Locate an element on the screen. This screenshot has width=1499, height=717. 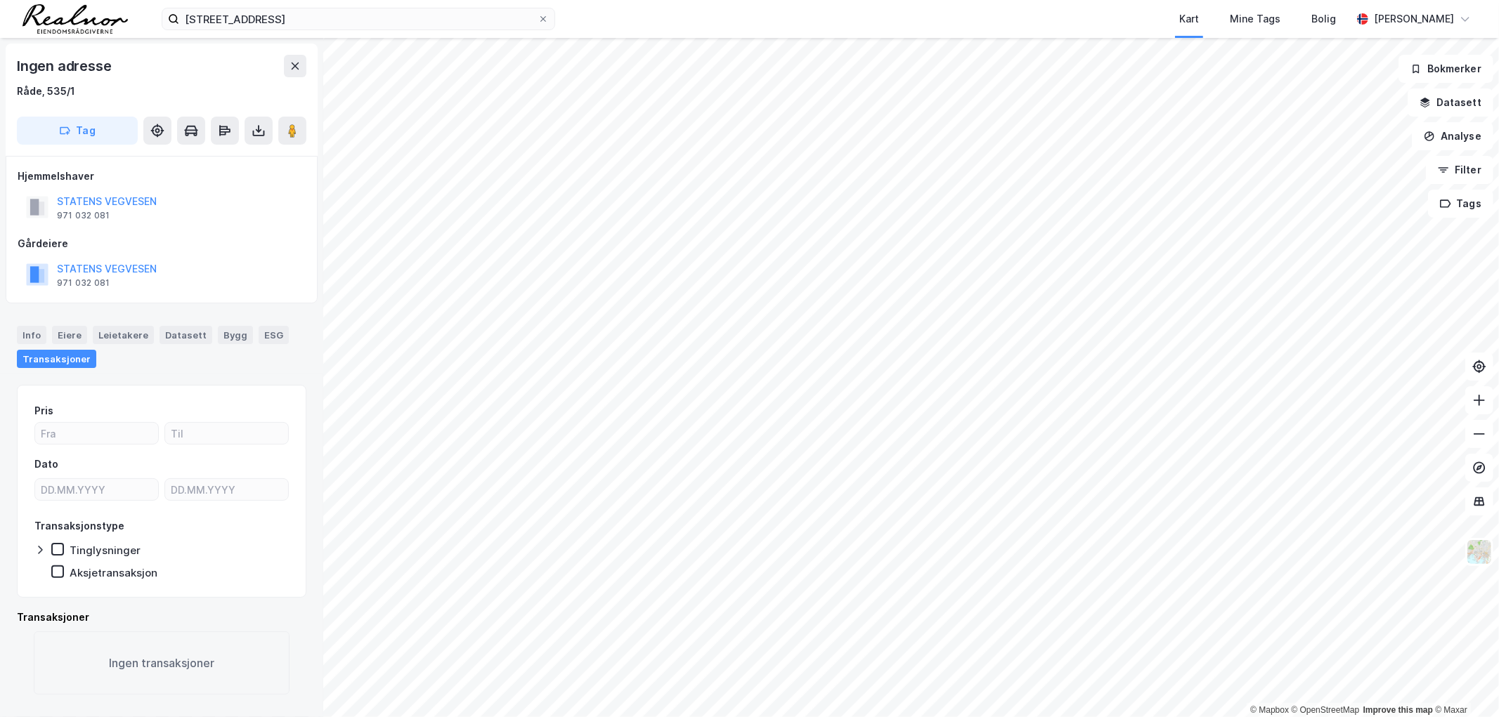
div: Aksjetransaksjon is located at coordinates (113, 573).